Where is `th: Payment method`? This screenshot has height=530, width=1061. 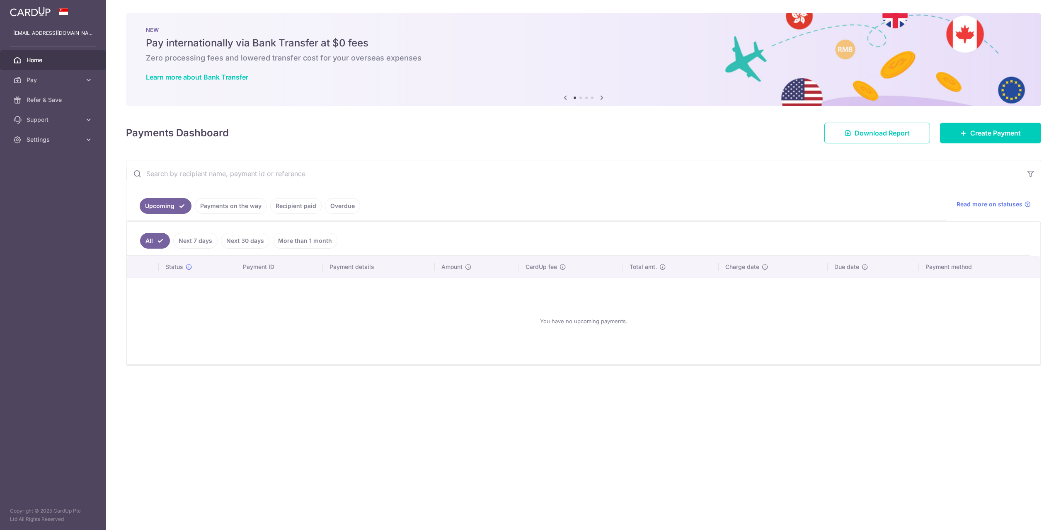
th: Payment method is located at coordinates (979, 267).